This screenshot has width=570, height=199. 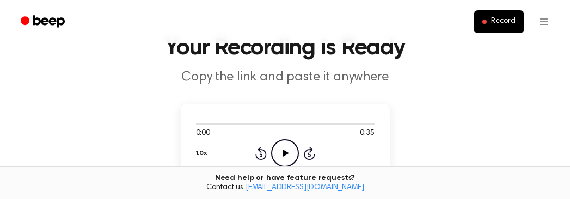 What do you see at coordinates (285, 77) in the screenshot?
I see `p: Copy the link and paste it anywhere` at bounding box center [285, 77].